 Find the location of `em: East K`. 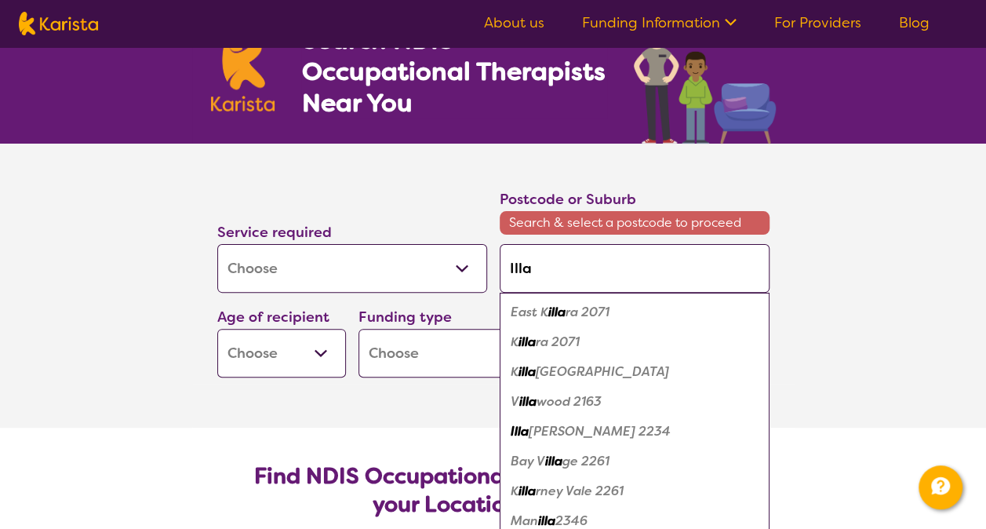

em: East K is located at coordinates (530, 311).